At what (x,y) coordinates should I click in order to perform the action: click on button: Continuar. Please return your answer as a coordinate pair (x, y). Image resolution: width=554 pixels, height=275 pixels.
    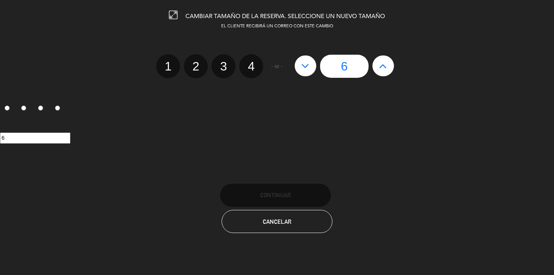
    Looking at the image, I should click on (276, 195).